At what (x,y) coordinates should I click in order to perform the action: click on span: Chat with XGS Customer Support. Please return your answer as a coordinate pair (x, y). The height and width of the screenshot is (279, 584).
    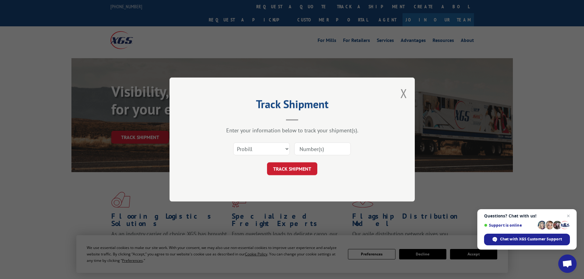
    Looking at the image, I should click on (531, 239).